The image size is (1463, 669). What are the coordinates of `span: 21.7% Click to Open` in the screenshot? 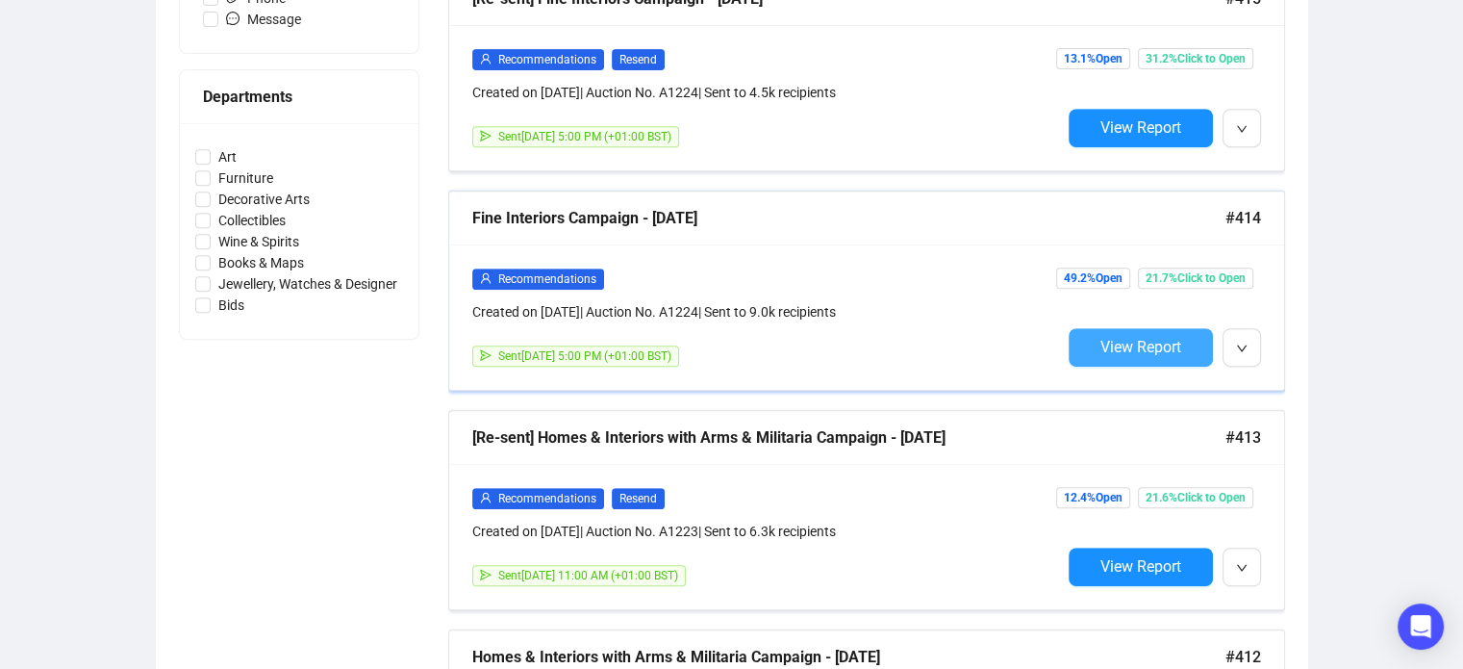 It's located at (1196, 278).